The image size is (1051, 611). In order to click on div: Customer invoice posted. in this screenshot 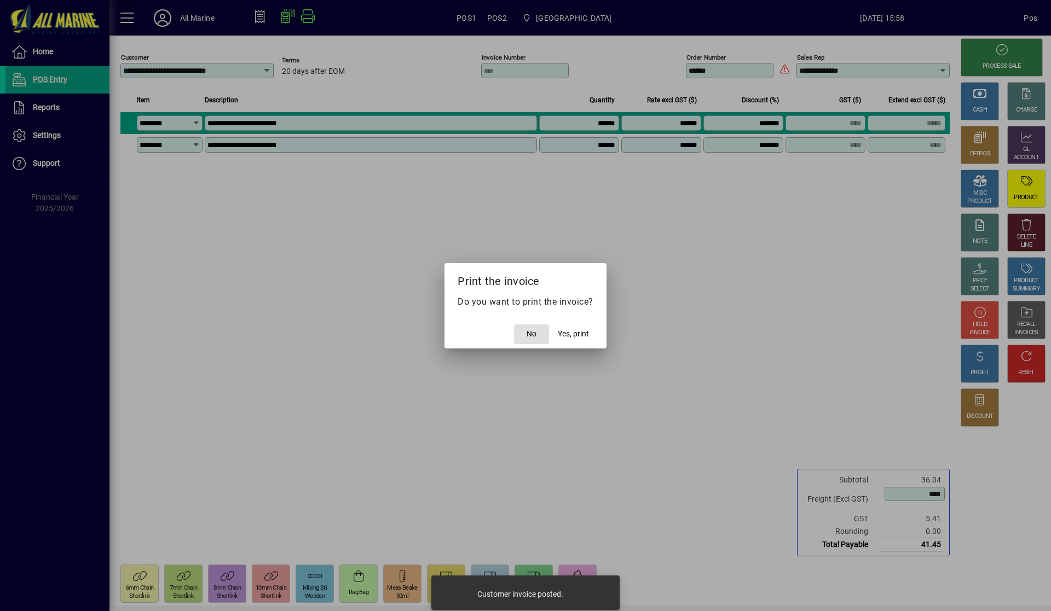, I will do `click(520, 594)`.